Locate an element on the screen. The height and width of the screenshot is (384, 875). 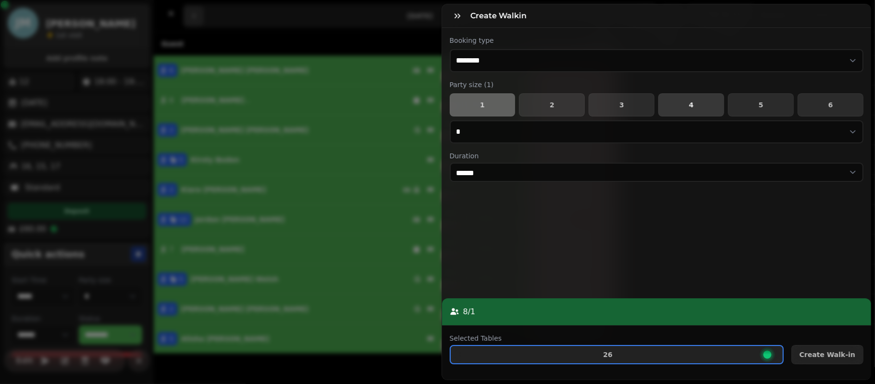
button: 26 is located at coordinates (617, 354).